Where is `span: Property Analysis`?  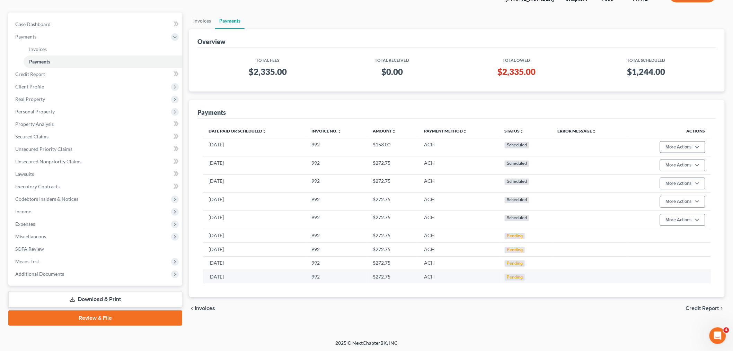
span: Property Analysis is located at coordinates (34, 124).